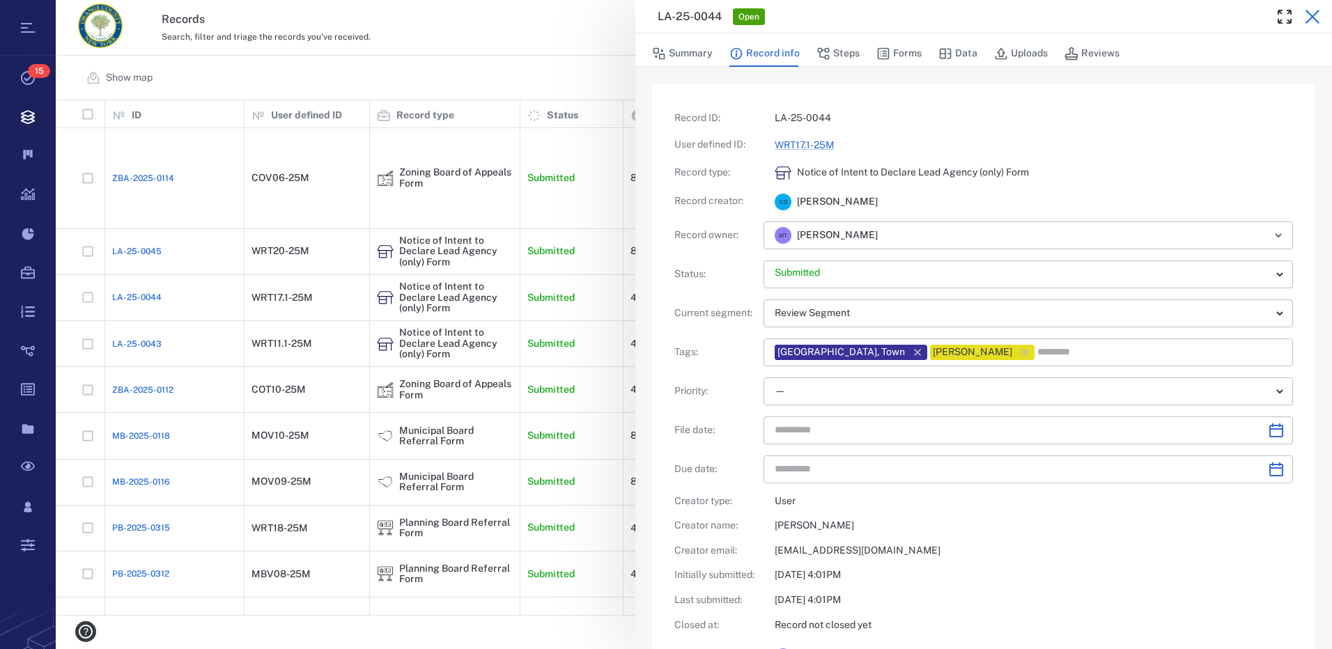  What do you see at coordinates (1034, 625) in the screenshot?
I see `p: Record not closed yet` at bounding box center [1034, 625].